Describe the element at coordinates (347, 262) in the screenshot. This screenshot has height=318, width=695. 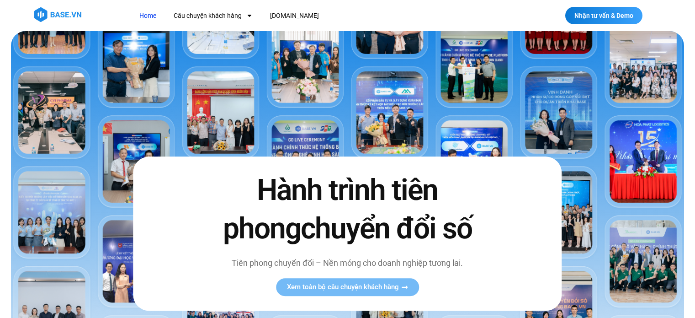
I see `p: Tiên phong chuyển đổi – Nền móng cho doanh nghiệp tương lai.` at that location.